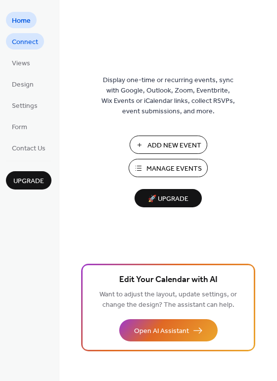  I want to click on button: Manage Events, so click(168, 168).